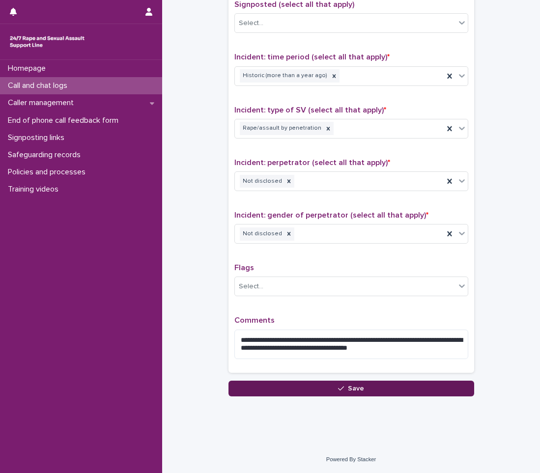 The width and height of the screenshot is (540, 473). What do you see at coordinates (351, 388) in the screenshot?
I see `button: Save` at bounding box center [351, 388].